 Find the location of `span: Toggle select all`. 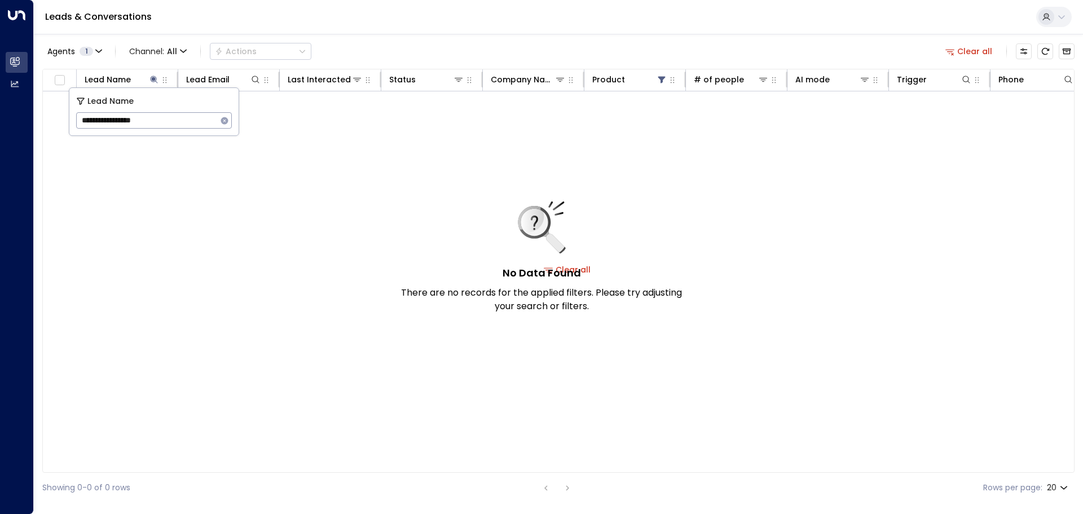

span: Toggle select all is located at coordinates (59, 80).